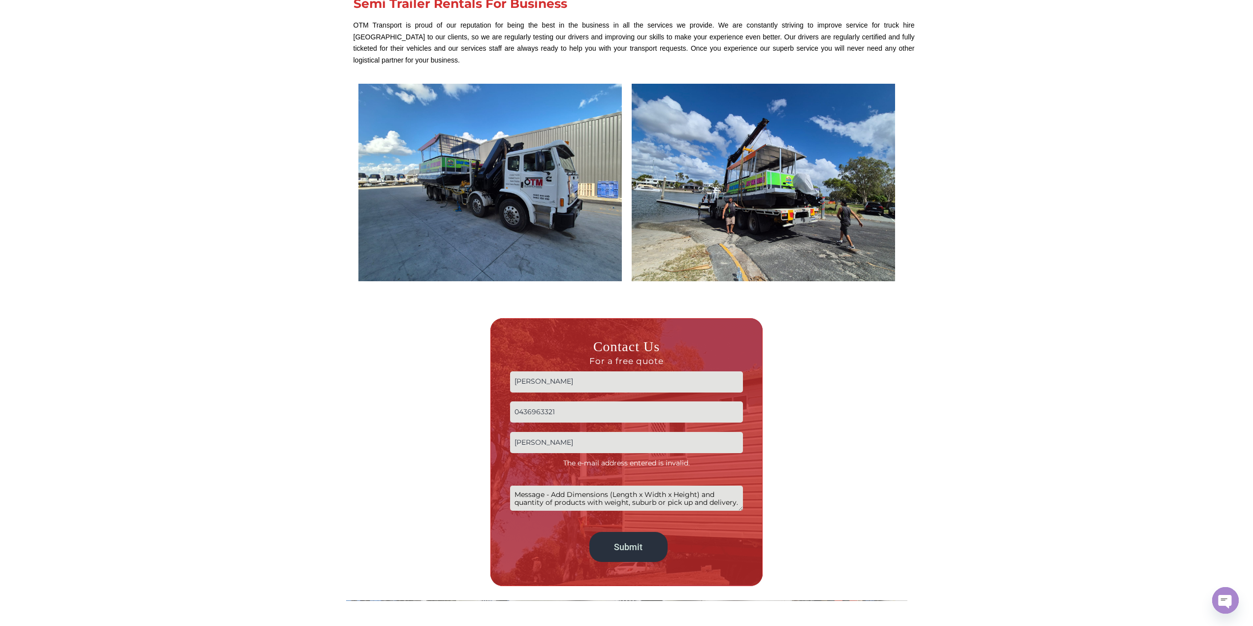 The height and width of the screenshot is (626, 1253). I want to click on input: Phone no., so click(626, 412).